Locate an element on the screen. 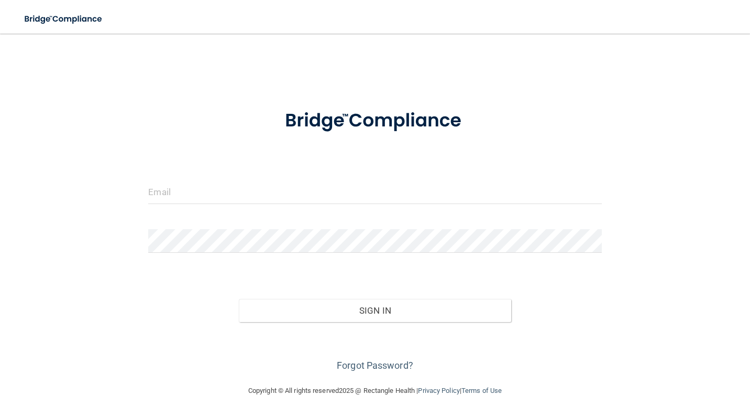  button: Sign In is located at coordinates (375, 310).